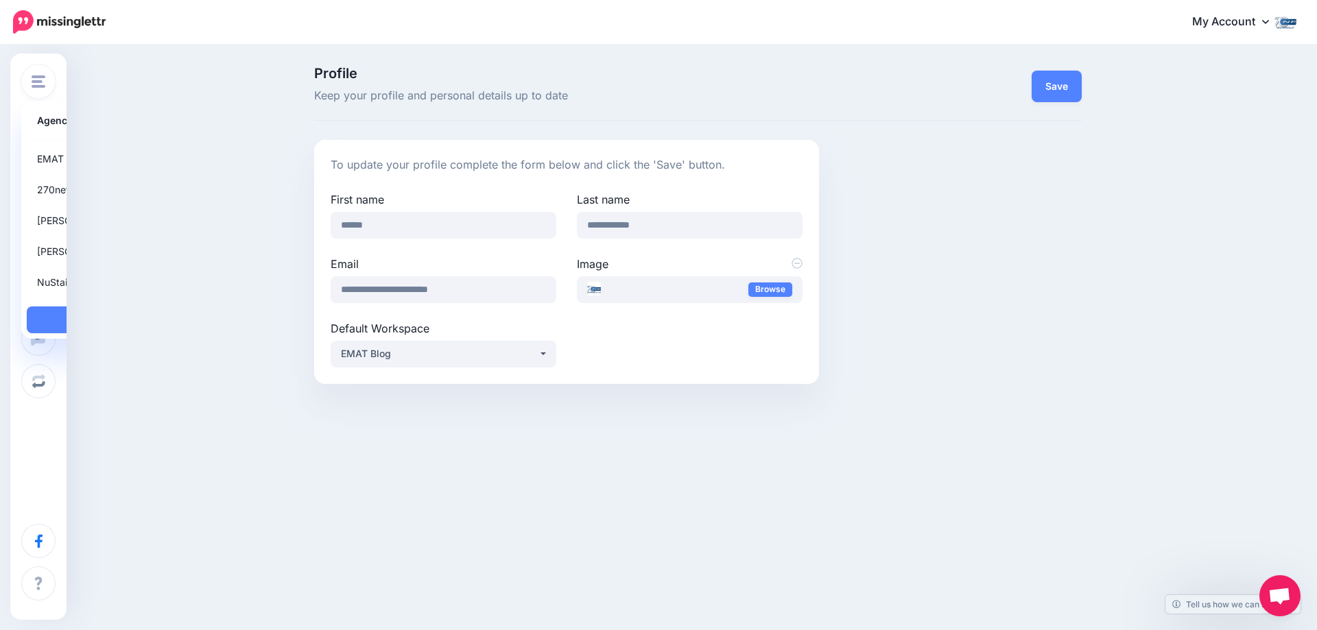 Image resolution: width=1317 pixels, height=630 pixels. Describe the element at coordinates (59, 22) in the screenshot. I see `img: Missinglettr` at that location.